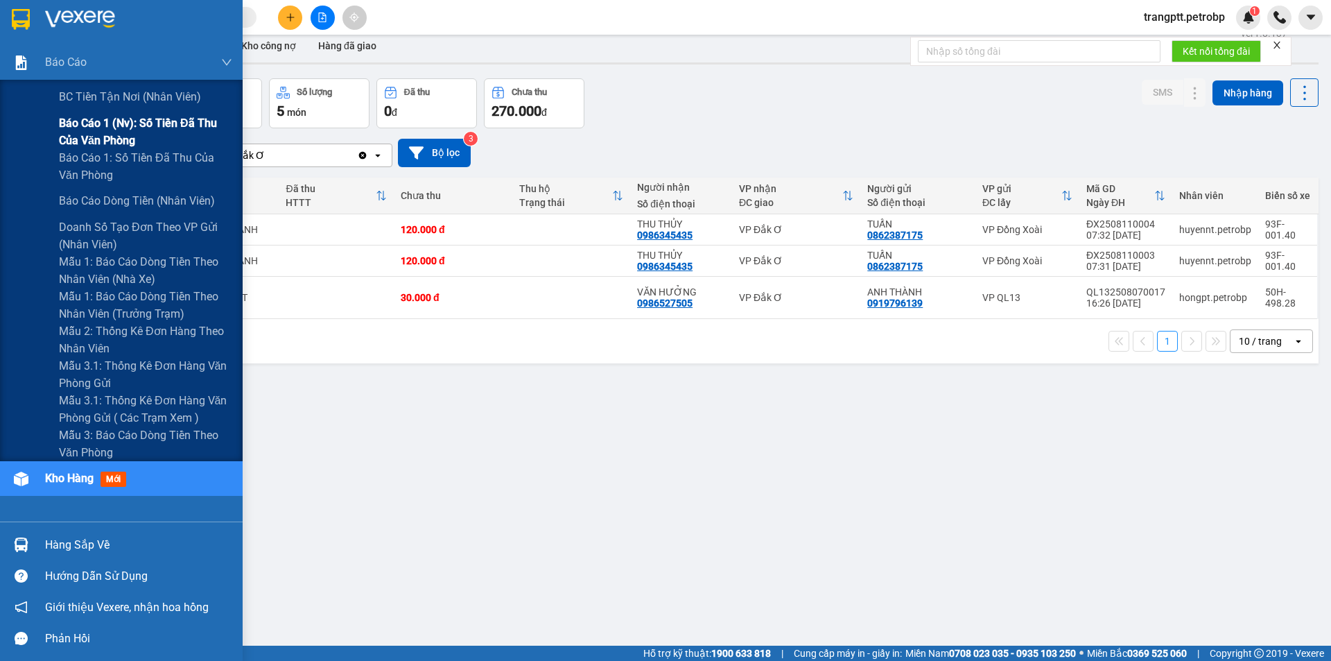 The width and height of the screenshot is (1331, 661). I want to click on div: THU THỦY, so click(681, 255).